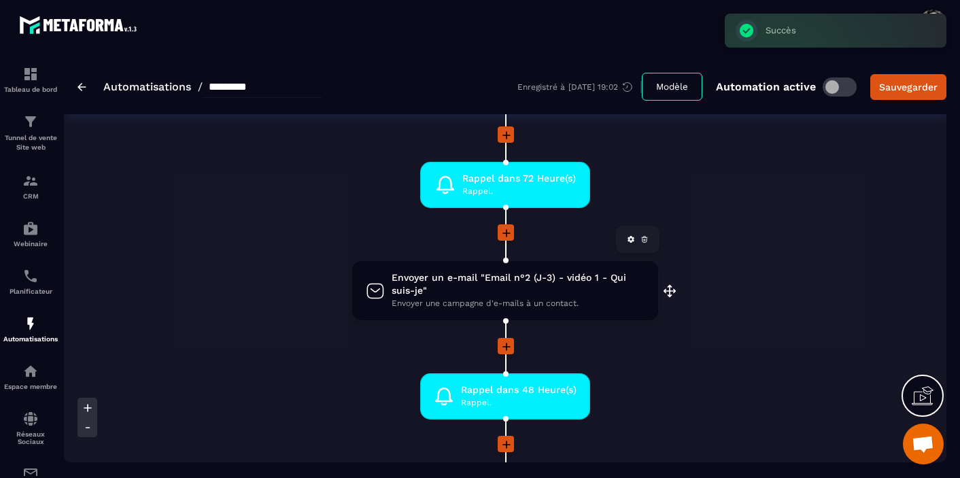 The width and height of the screenshot is (960, 478). Describe the element at coordinates (82, 87) in the screenshot. I see `img: arrow` at that location.